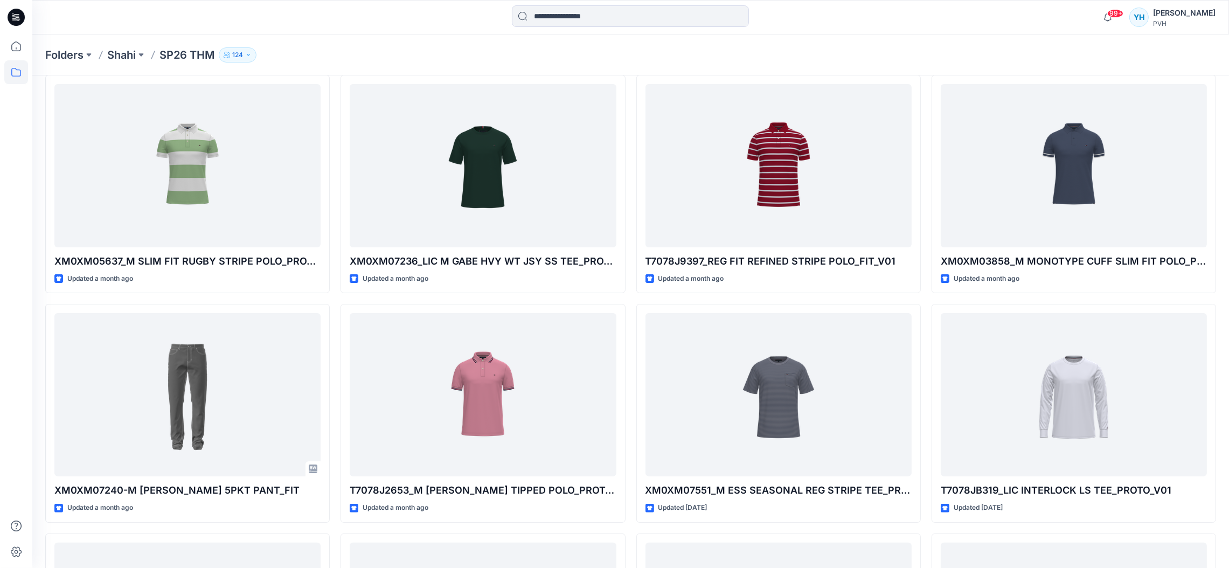 The height and width of the screenshot is (568, 1229). What do you see at coordinates (187, 165) in the screenshot?
I see `a: XM0XM05637_M SLIM FIT RUGBY STRIPE POLO_PROTO_V01` at bounding box center [187, 165].